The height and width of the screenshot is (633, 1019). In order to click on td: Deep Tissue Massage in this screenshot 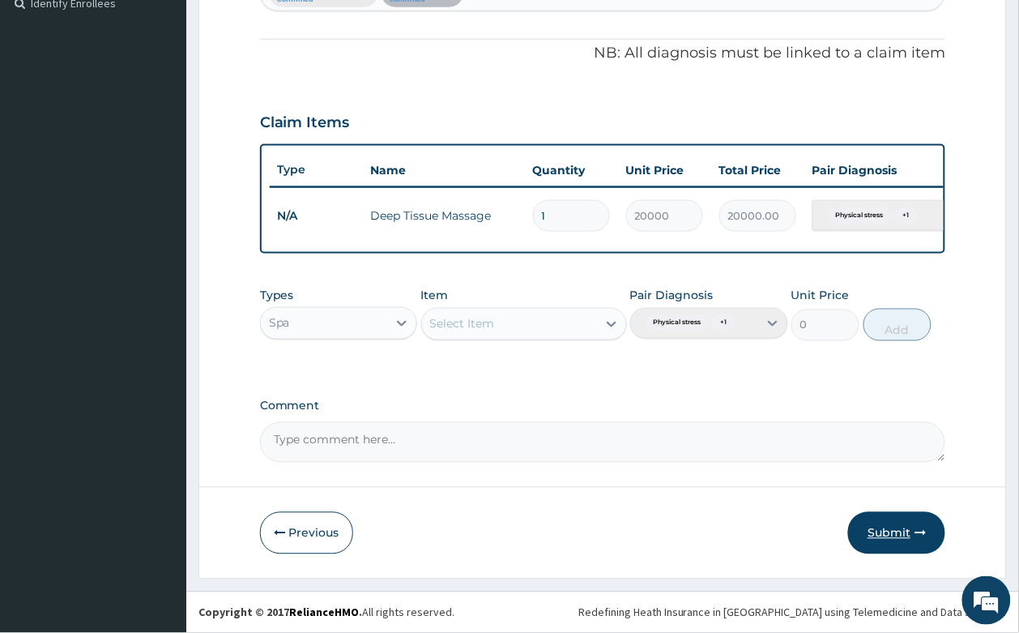, I will do `click(444, 215)`.